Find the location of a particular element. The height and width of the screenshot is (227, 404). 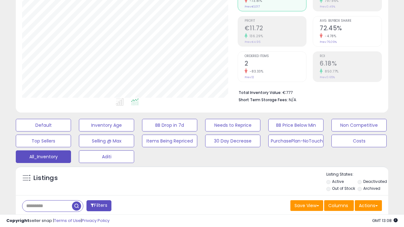

label: Out of Stock is located at coordinates (343, 188).